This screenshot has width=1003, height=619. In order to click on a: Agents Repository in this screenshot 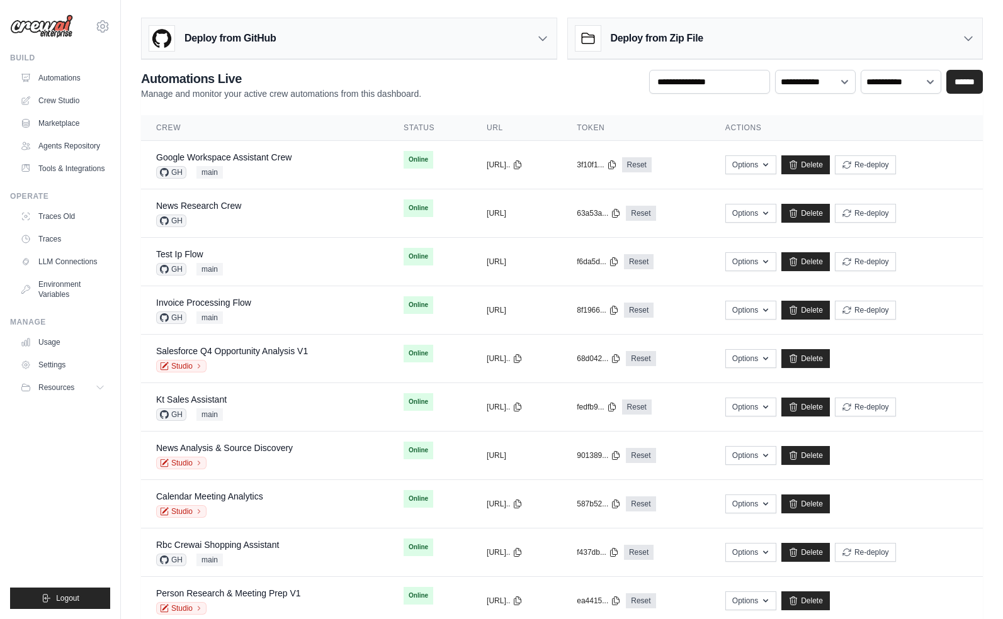, I will do `click(62, 146)`.